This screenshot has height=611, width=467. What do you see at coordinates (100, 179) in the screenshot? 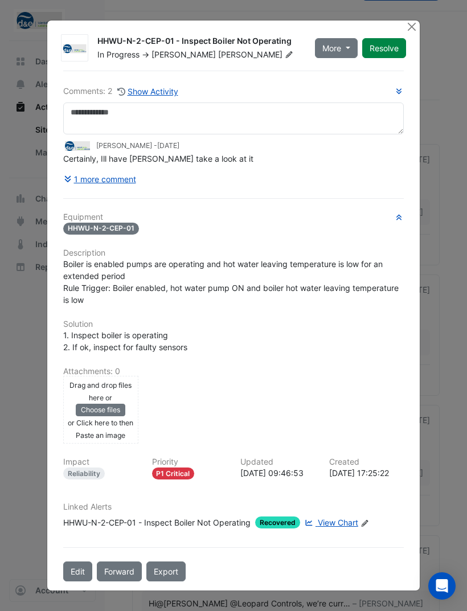
I see `button: 1 more comment` at bounding box center [100, 179].